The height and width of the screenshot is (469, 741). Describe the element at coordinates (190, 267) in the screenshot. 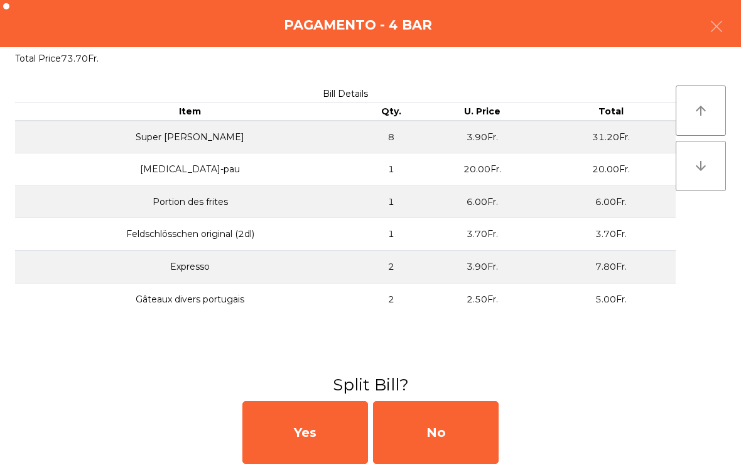

I see `td: Expresso` at that location.